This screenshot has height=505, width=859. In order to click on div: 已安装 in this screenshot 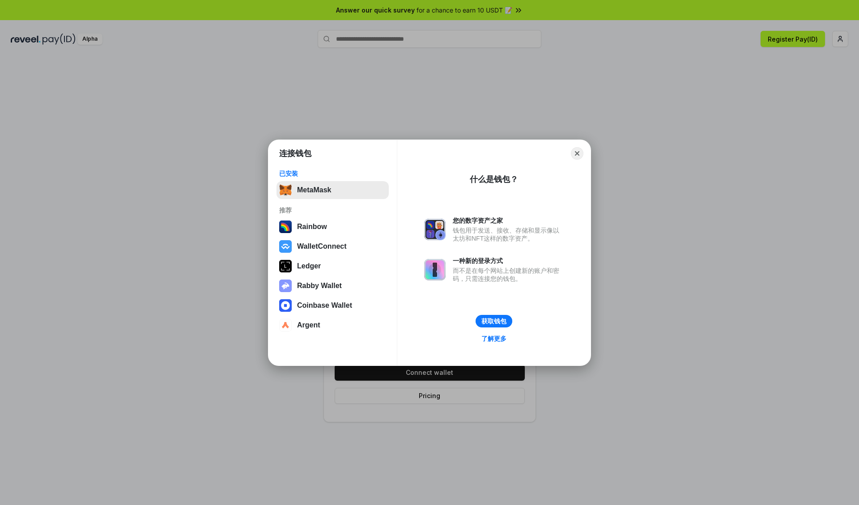, I will do `click(332, 174)`.